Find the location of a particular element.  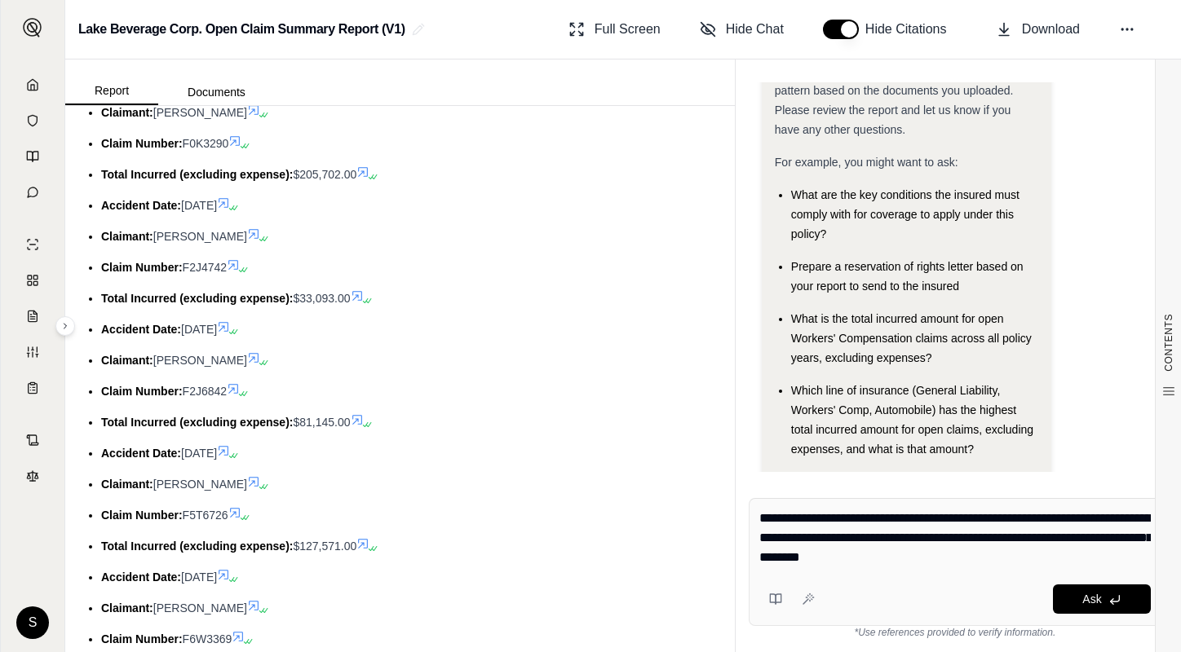

a: Coverage Table is located at coordinates (33, 388).